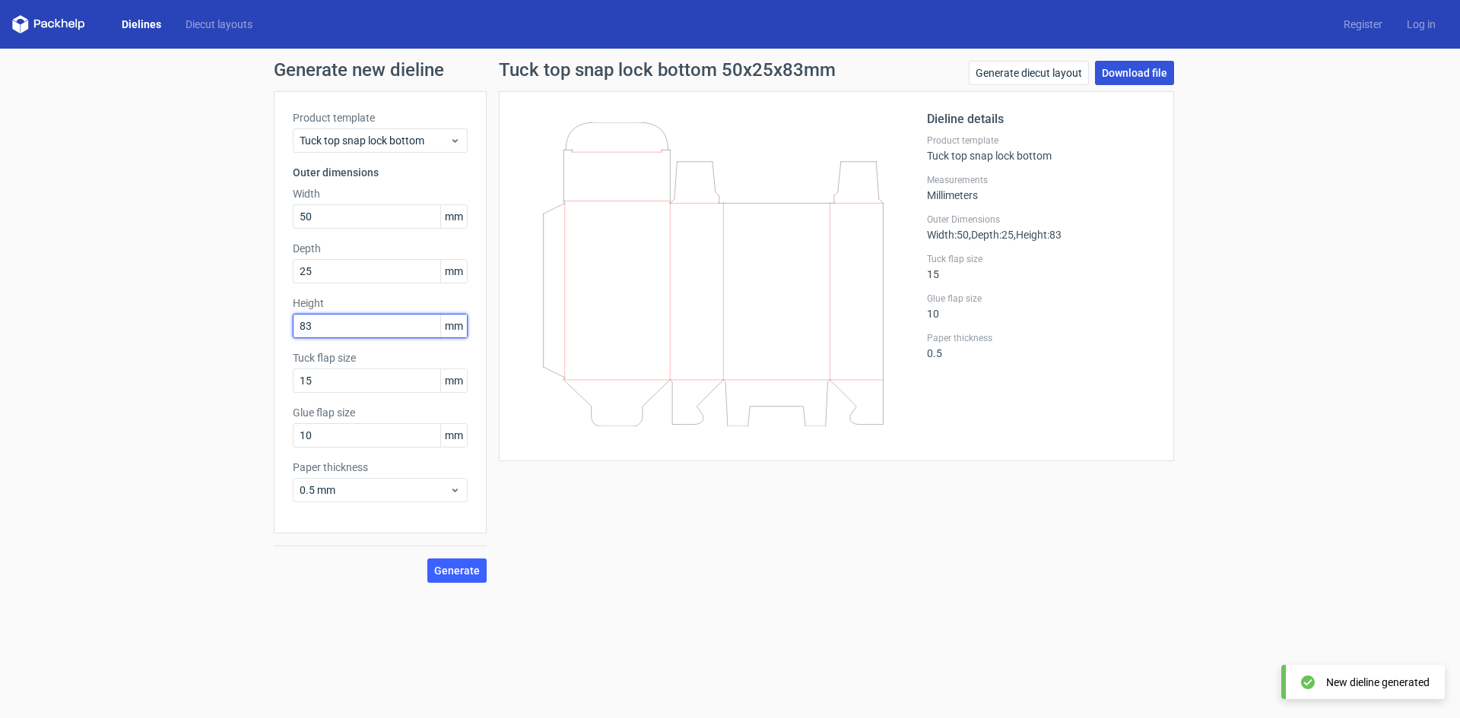 The width and height of the screenshot is (1460, 718). I want to click on a: Register, so click(1362, 24).